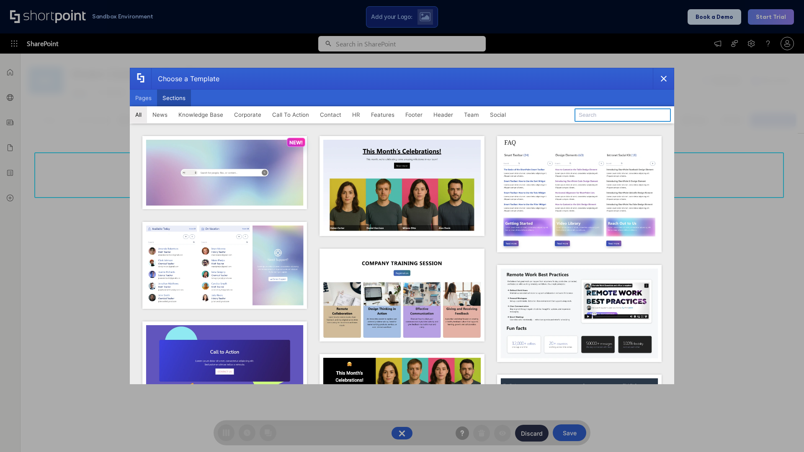  What do you see at coordinates (402, 226) in the screenshot?
I see `div: template selector` at bounding box center [402, 226].